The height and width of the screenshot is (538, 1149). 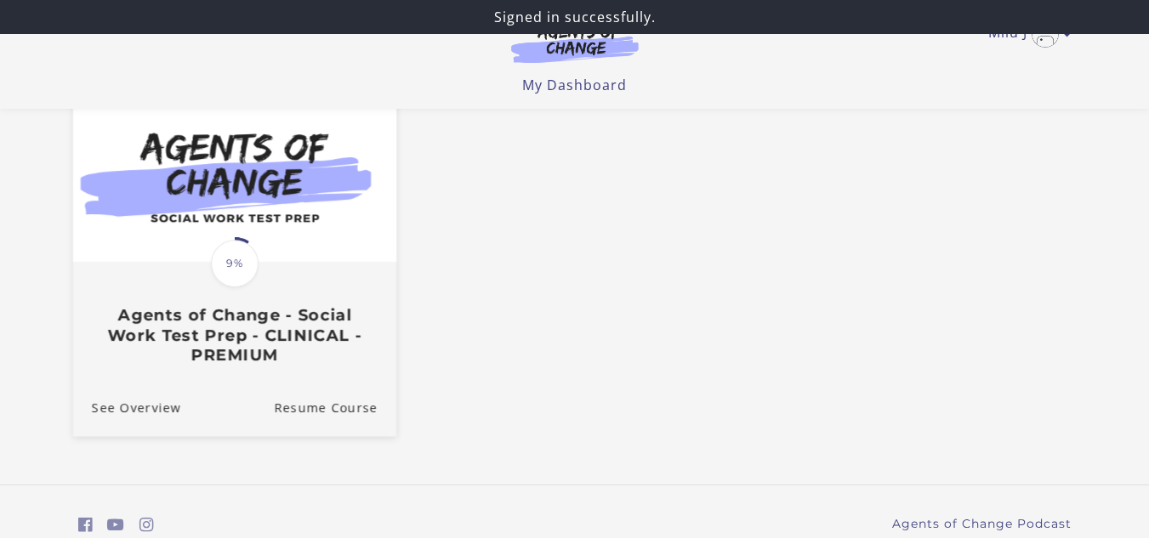 I want to click on a: Toggle menu, so click(x=1025, y=34).